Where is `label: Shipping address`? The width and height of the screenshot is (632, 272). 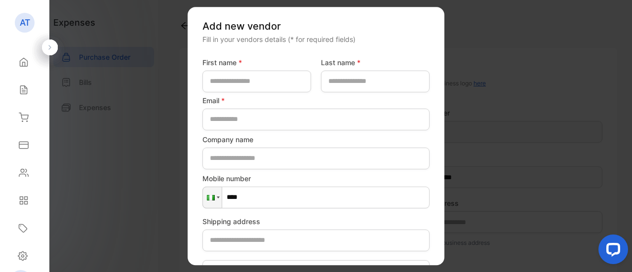 label: Shipping address is located at coordinates (316, 221).